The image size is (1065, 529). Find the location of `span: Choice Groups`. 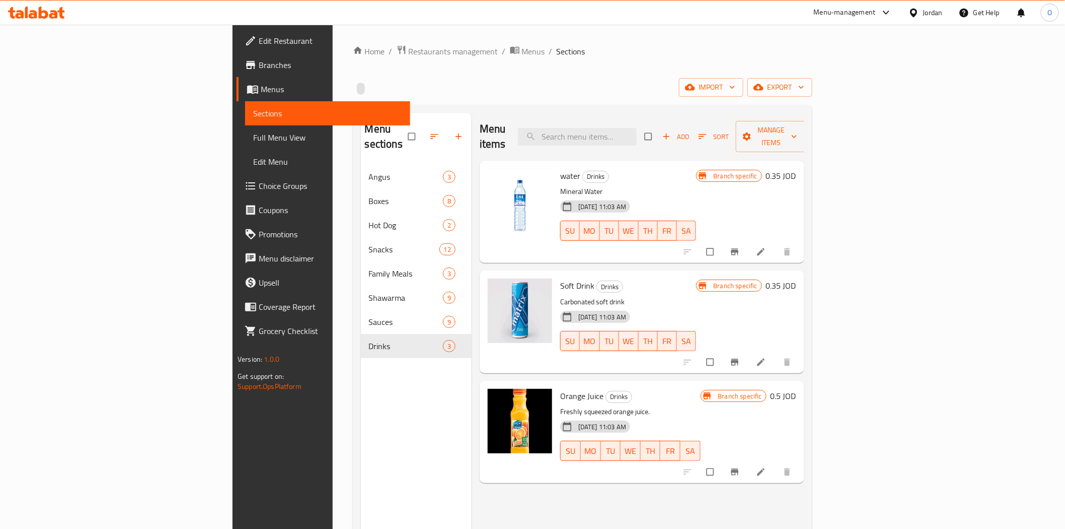

span: Choice Groups is located at coordinates (330, 186).